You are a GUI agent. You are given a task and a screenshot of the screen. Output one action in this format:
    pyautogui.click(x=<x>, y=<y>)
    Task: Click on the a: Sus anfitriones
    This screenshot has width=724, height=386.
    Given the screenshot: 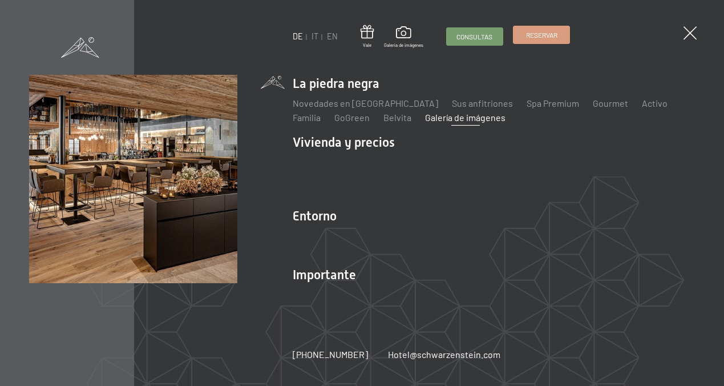 What is the action you would take?
    pyautogui.click(x=482, y=103)
    